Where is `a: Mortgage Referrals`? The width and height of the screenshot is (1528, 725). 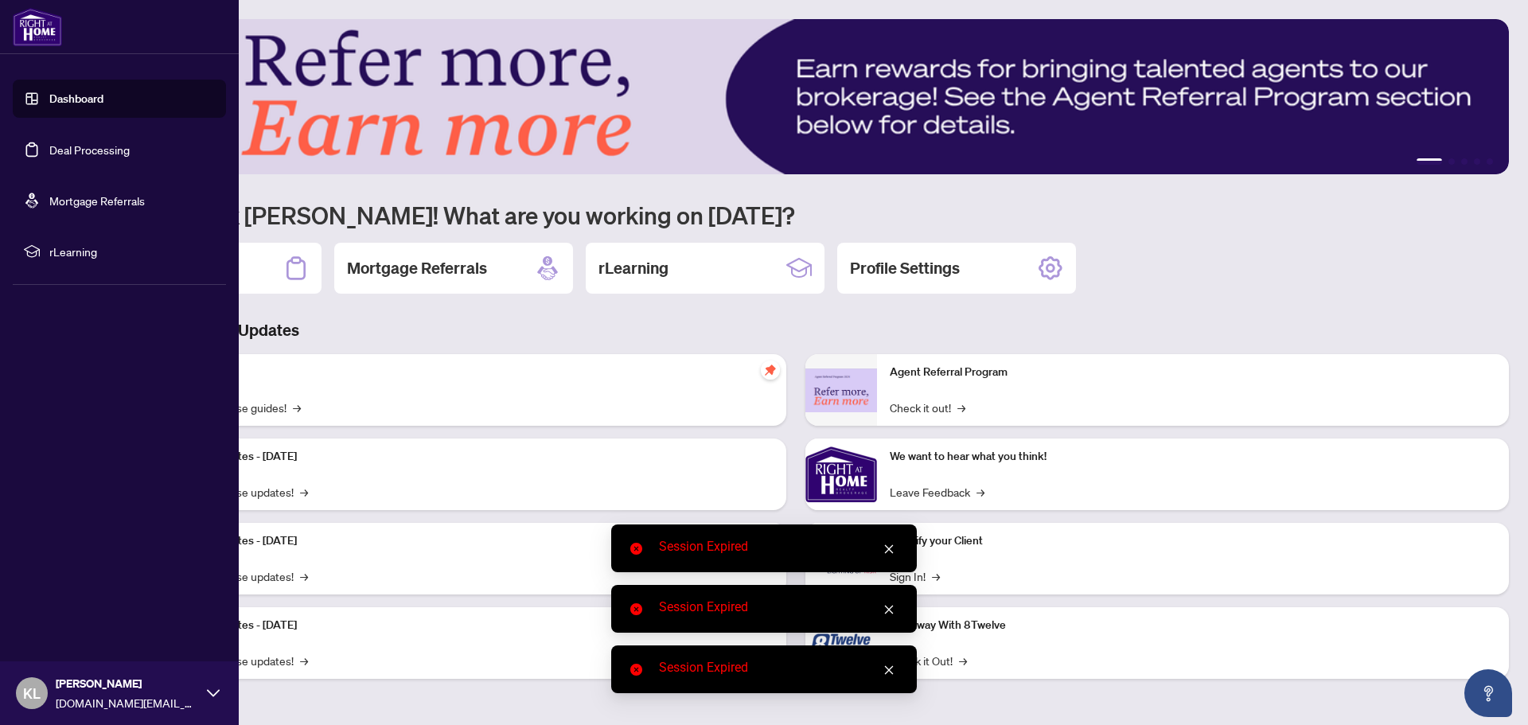
a: Mortgage Referrals is located at coordinates (97, 201).